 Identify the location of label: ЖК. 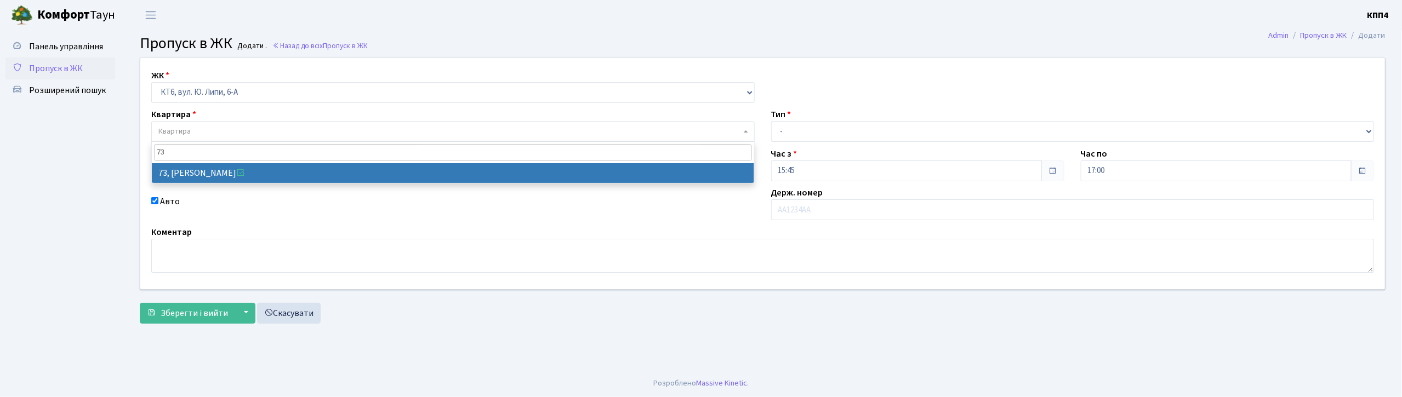
(160, 76).